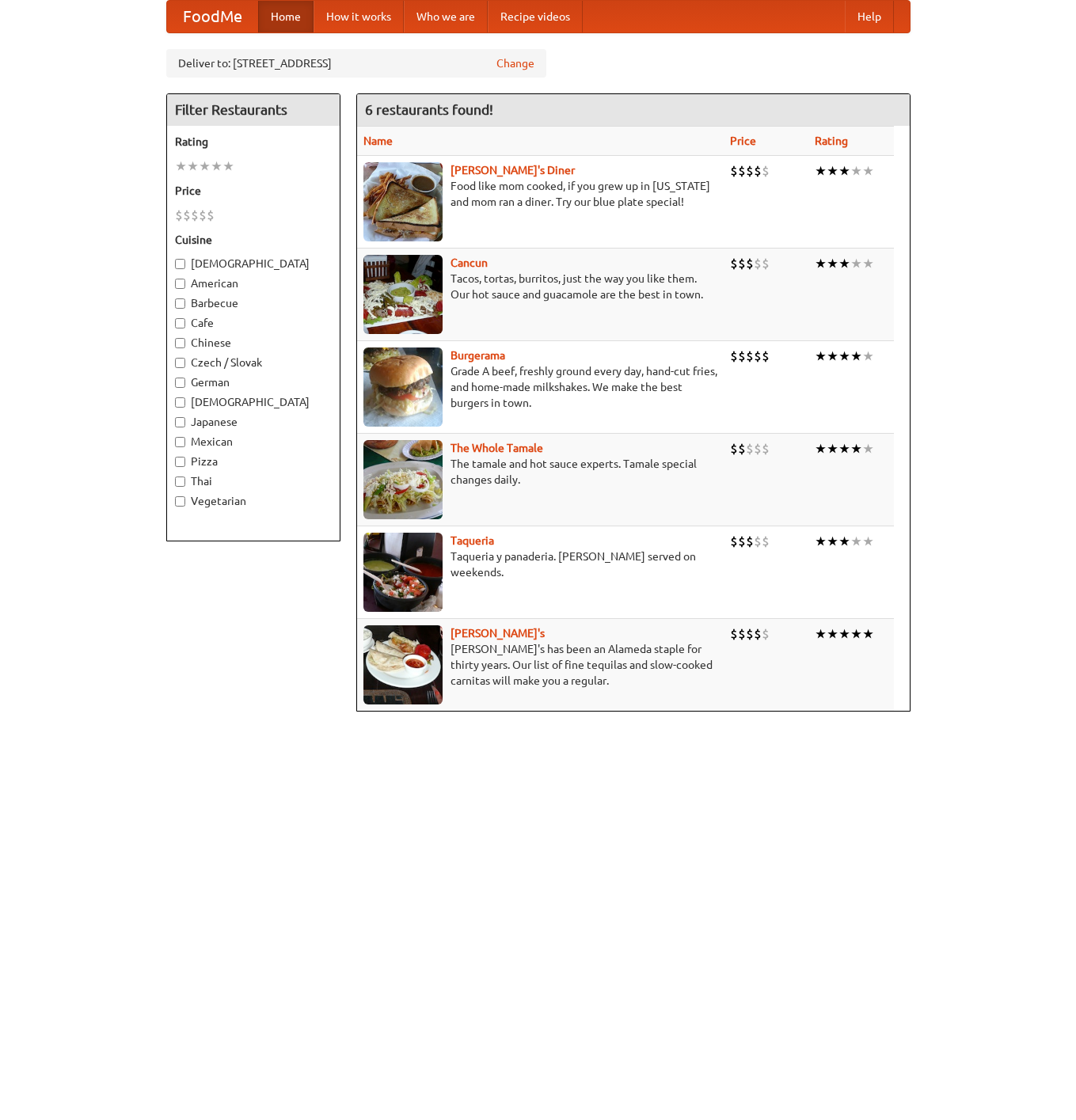 This screenshot has height=1120, width=1076. Describe the element at coordinates (403, 480) in the screenshot. I see `img: wholetamale.jpg` at that location.